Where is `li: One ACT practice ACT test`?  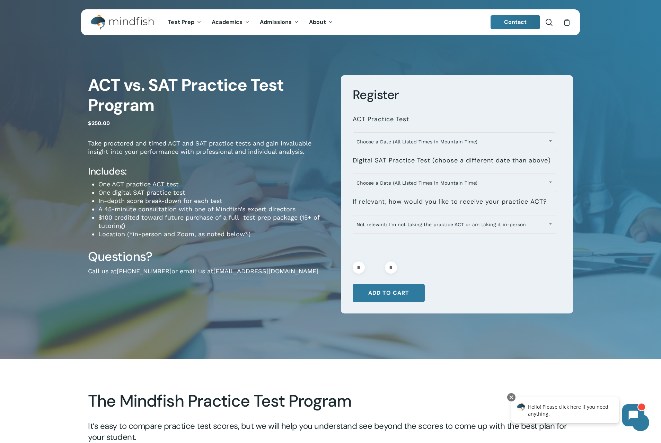 li: One ACT practice ACT test is located at coordinates (215, 184).